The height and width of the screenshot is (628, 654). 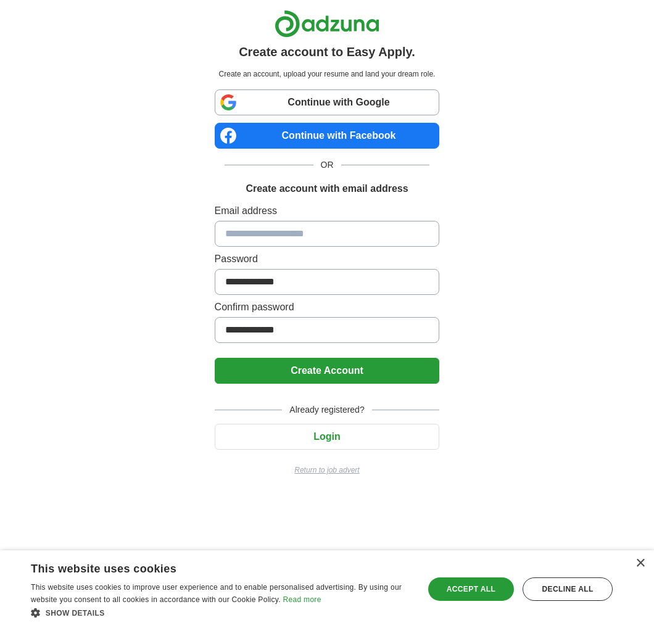 What do you see at coordinates (327, 52) in the screenshot?
I see `h1: Create account to Easy Apply.` at bounding box center [327, 52].